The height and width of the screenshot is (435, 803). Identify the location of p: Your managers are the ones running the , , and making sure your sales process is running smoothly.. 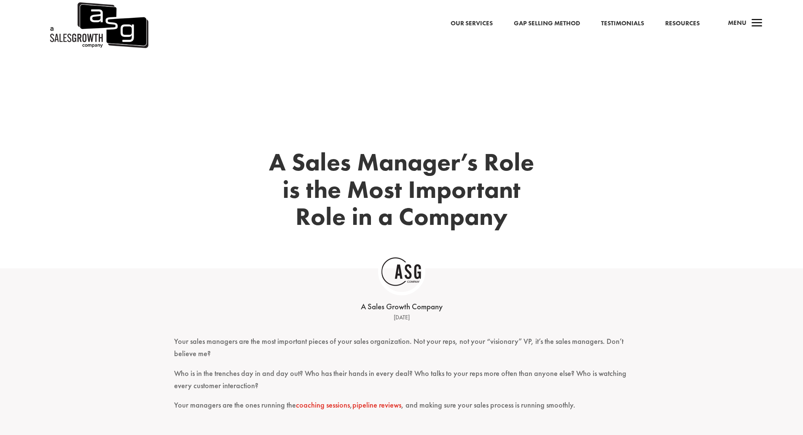
(402, 408).